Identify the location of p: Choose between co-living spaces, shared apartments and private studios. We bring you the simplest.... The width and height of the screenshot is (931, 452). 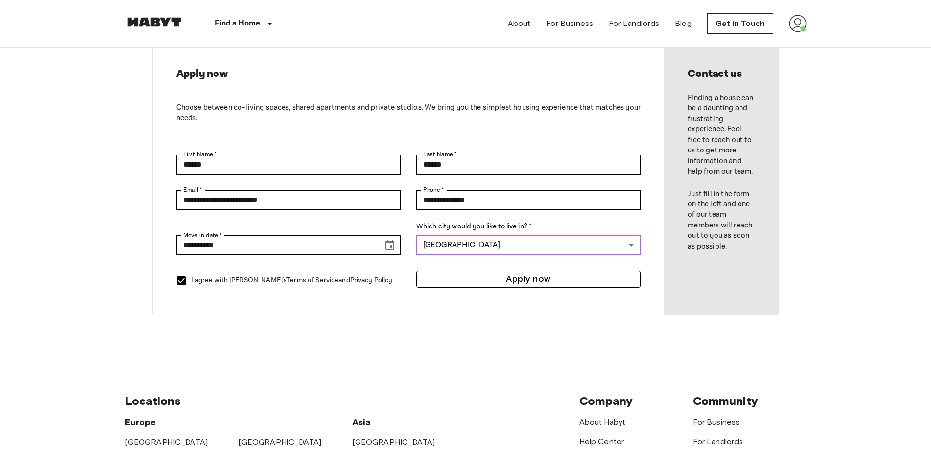
(409, 113).